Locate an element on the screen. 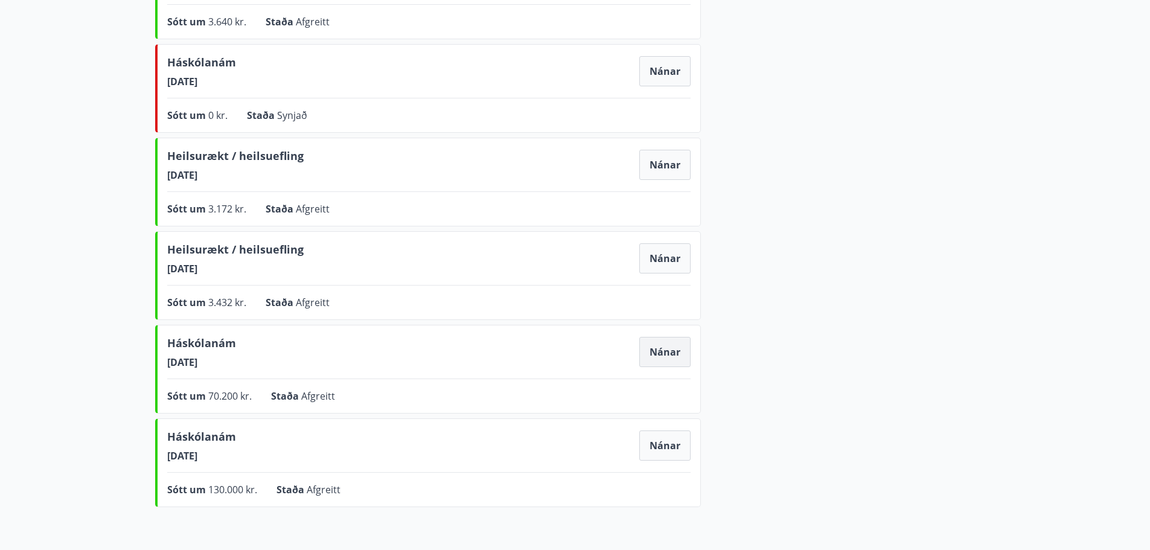 This screenshot has height=550, width=1150. span: 70.200 kr. is located at coordinates (230, 396).